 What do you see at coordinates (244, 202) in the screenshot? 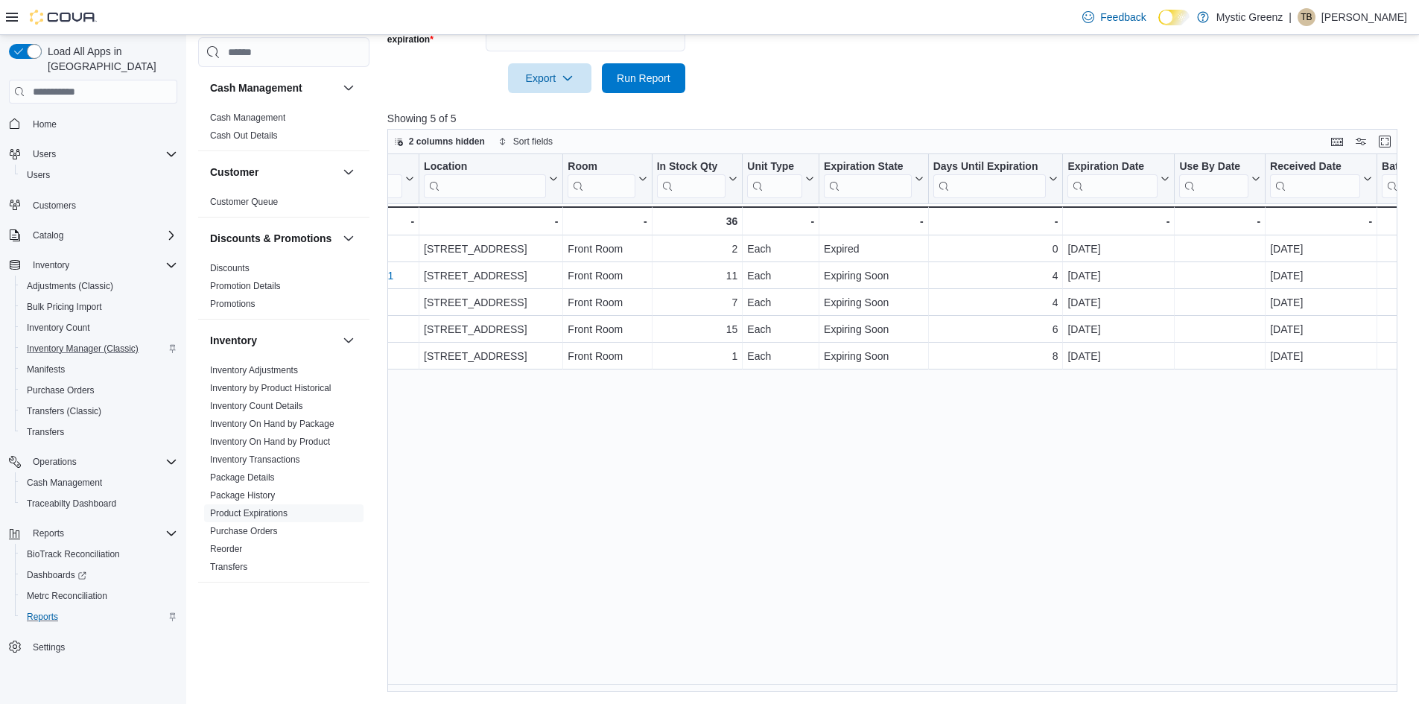
I see `a: Customer Queue` at bounding box center [244, 202].